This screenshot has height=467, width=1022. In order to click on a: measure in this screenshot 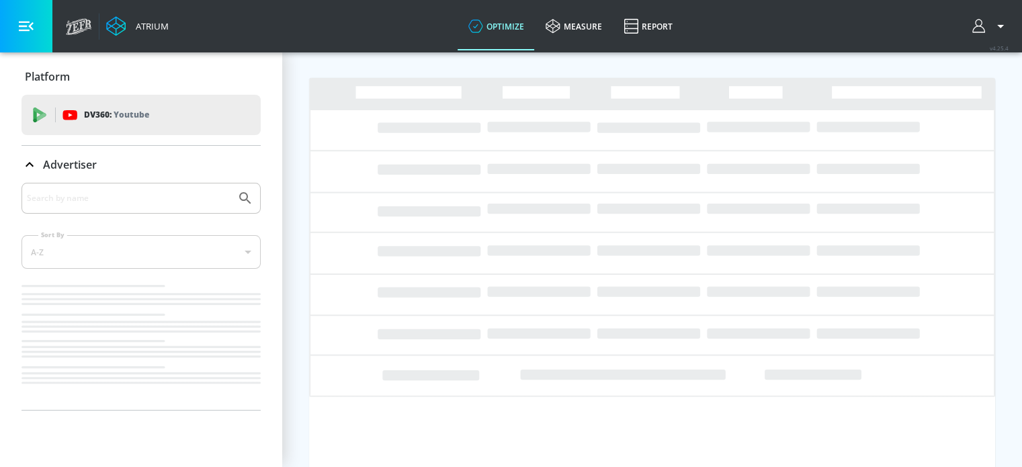, I will do `click(574, 26)`.